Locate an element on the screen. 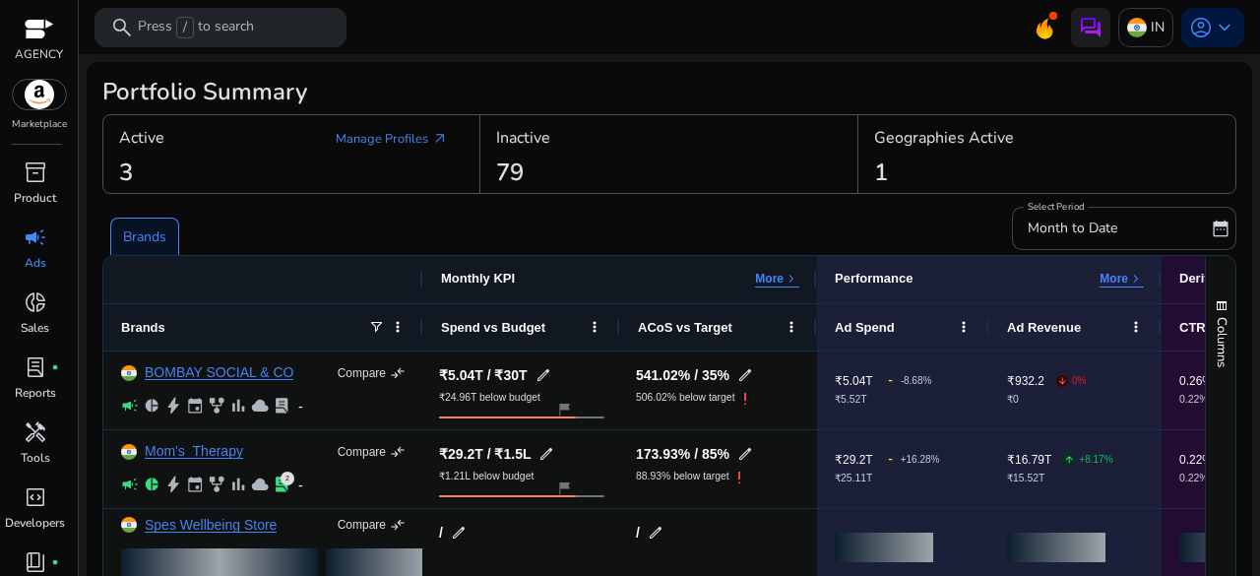 The width and height of the screenshot is (1260, 576). div: loading is located at coordinates (1056, 547).